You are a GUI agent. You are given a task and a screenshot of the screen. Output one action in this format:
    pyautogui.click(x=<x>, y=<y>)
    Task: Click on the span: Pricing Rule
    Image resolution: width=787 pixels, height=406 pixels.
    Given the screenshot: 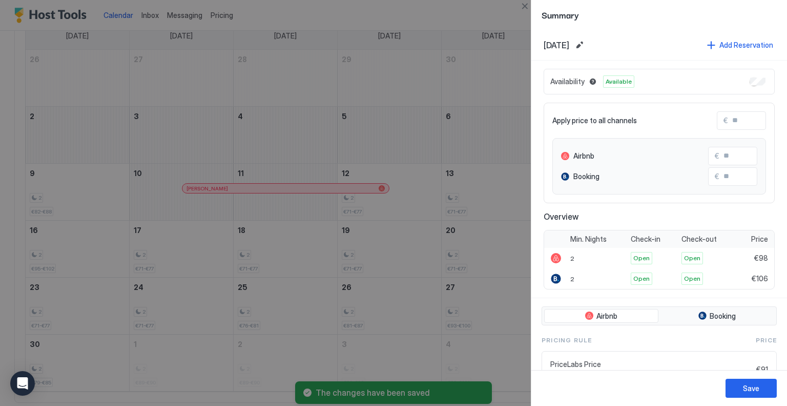 What is the action you would take?
    pyautogui.click(x=567, y=340)
    